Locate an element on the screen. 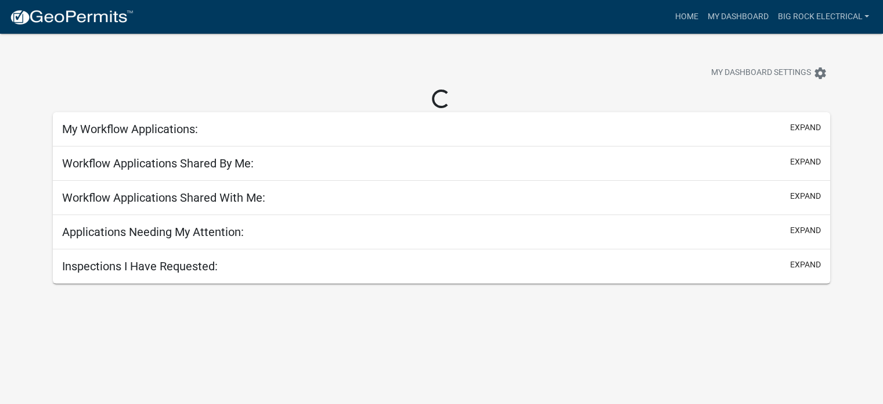 The height and width of the screenshot is (404, 883). a: My Dashboard is located at coordinates (738, 17).